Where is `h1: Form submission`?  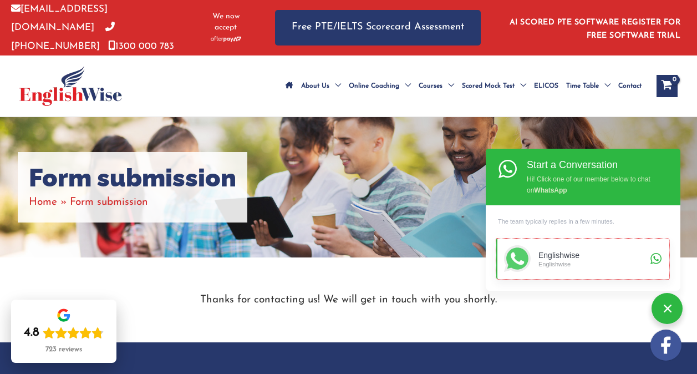
h1: Form submission is located at coordinates (133, 178).